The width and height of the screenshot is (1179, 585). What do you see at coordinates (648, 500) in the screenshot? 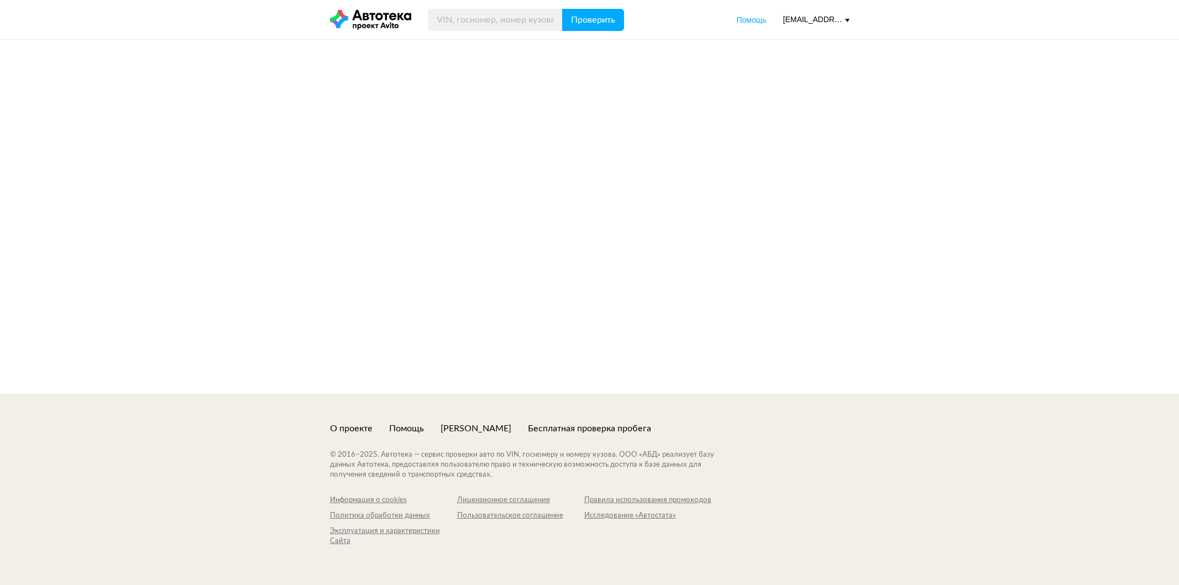
I see `a: Правила использования промокодов` at bounding box center [648, 500].